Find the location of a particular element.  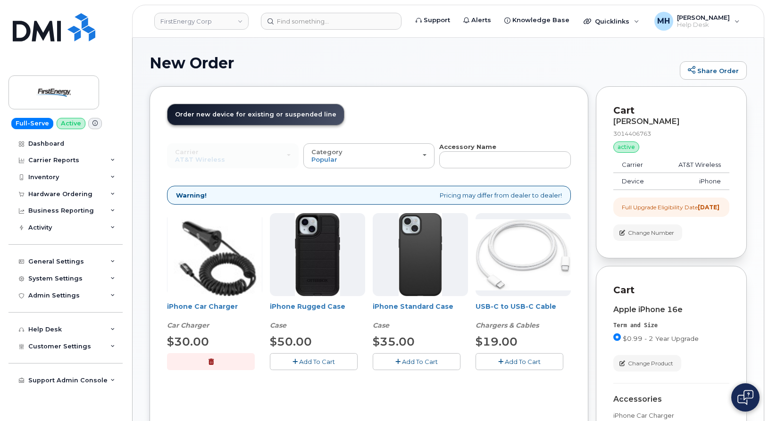

a: Share Order is located at coordinates (713, 71).